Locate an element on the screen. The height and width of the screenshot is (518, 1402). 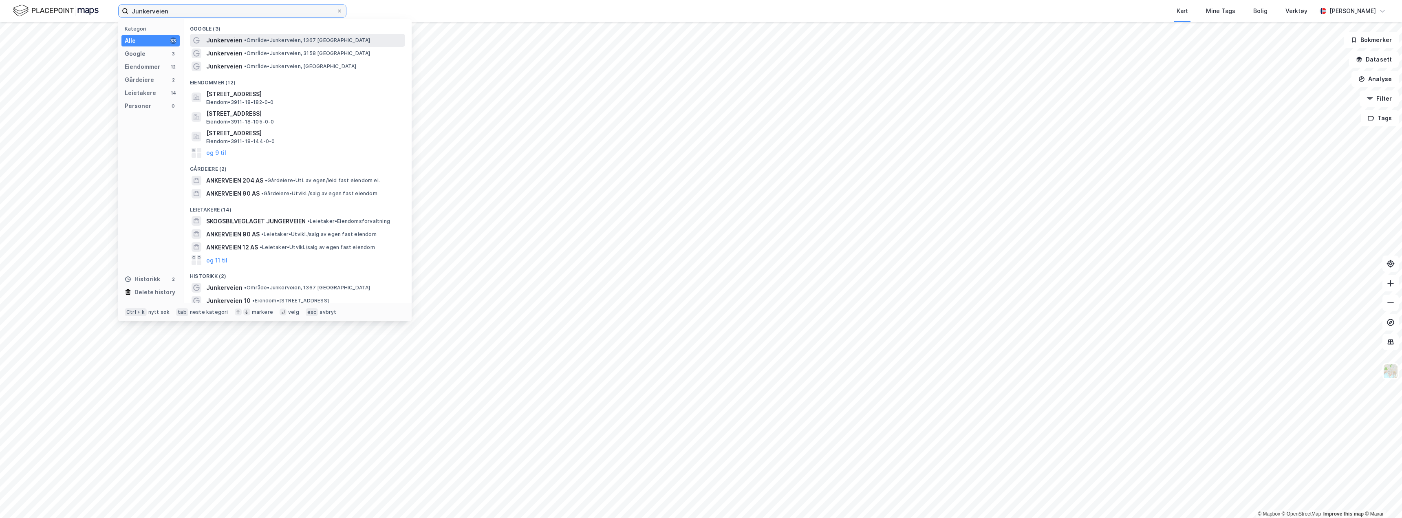
button: Analyse is located at coordinates (1376, 79).